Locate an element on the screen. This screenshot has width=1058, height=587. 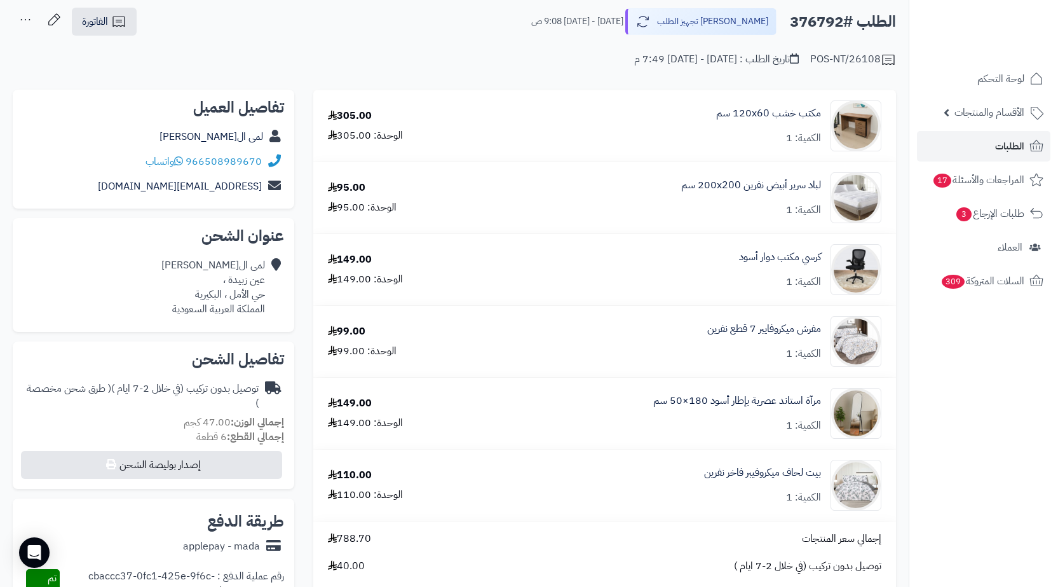
a: طلبات الإرجاع3 is located at coordinates (984, 214).